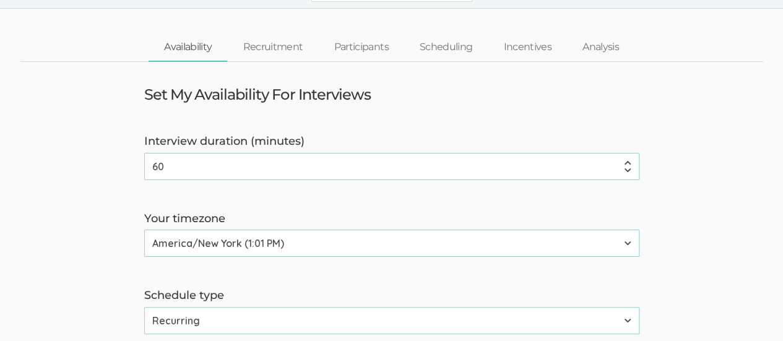 The image size is (783, 341). What do you see at coordinates (528, 47) in the screenshot?
I see `a: Incentives` at bounding box center [528, 47].